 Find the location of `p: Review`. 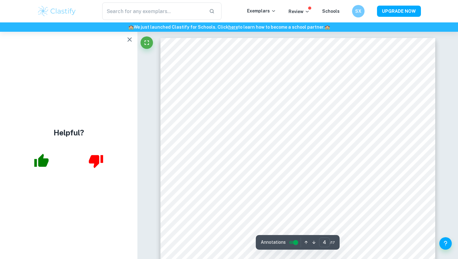

p: Review is located at coordinates (299, 12).